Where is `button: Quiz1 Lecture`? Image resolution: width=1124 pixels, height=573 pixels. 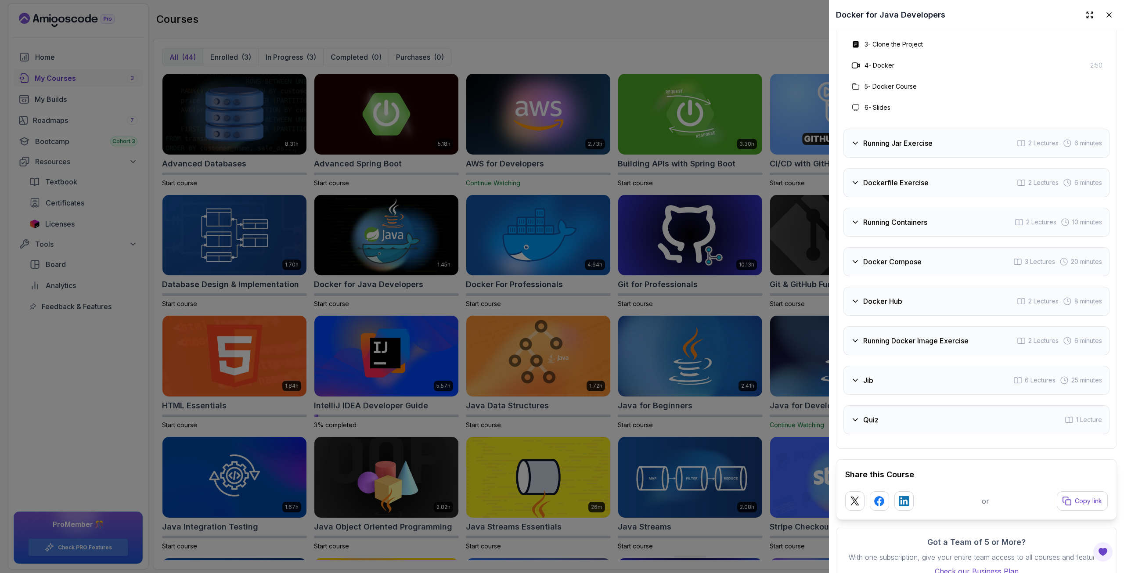 button: Quiz1 Lecture is located at coordinates (977, 420).